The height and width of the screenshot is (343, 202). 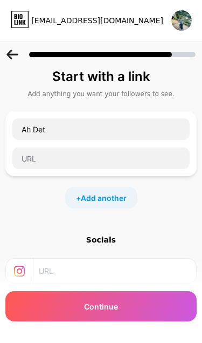 What do you see at coordinates (182, 21) in the screenshot?
I see `img: Ah DET` at bounding box center [182, 21].